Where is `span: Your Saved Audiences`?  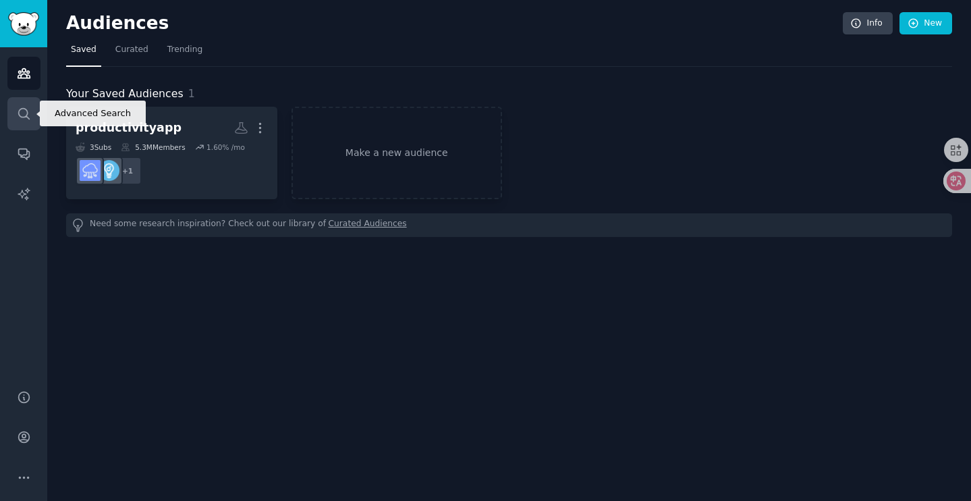
span: Your Saved Audiences is located at coordinates (125, 94).